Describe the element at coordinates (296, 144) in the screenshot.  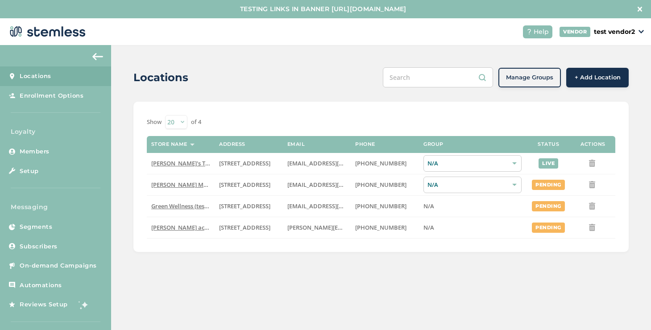
I see `label: Email` at that location.